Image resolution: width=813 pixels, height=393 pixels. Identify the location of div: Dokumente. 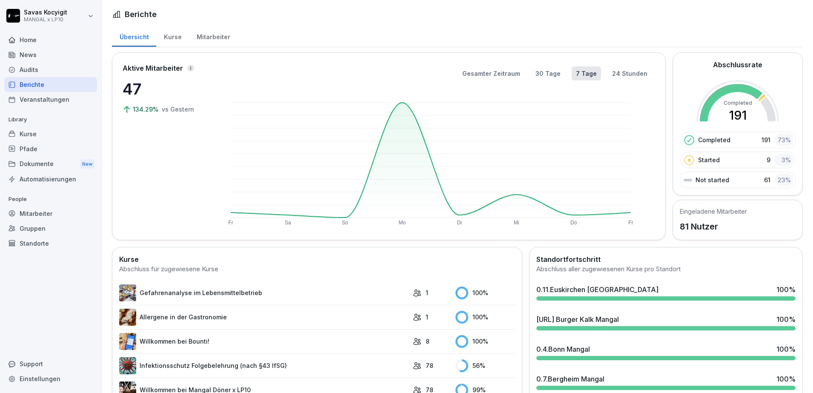
(51, 164).